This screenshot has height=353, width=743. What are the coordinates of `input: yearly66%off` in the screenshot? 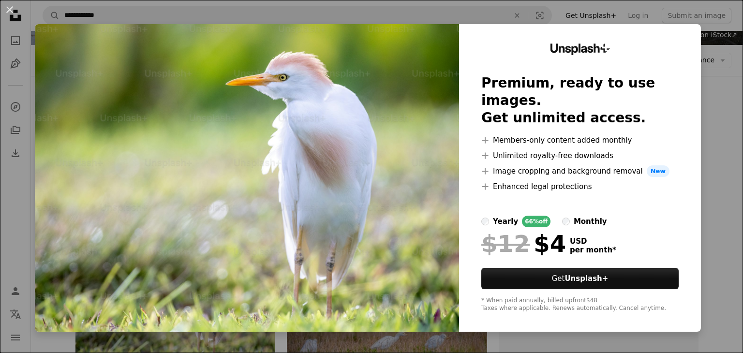 It's located at (485, 222).